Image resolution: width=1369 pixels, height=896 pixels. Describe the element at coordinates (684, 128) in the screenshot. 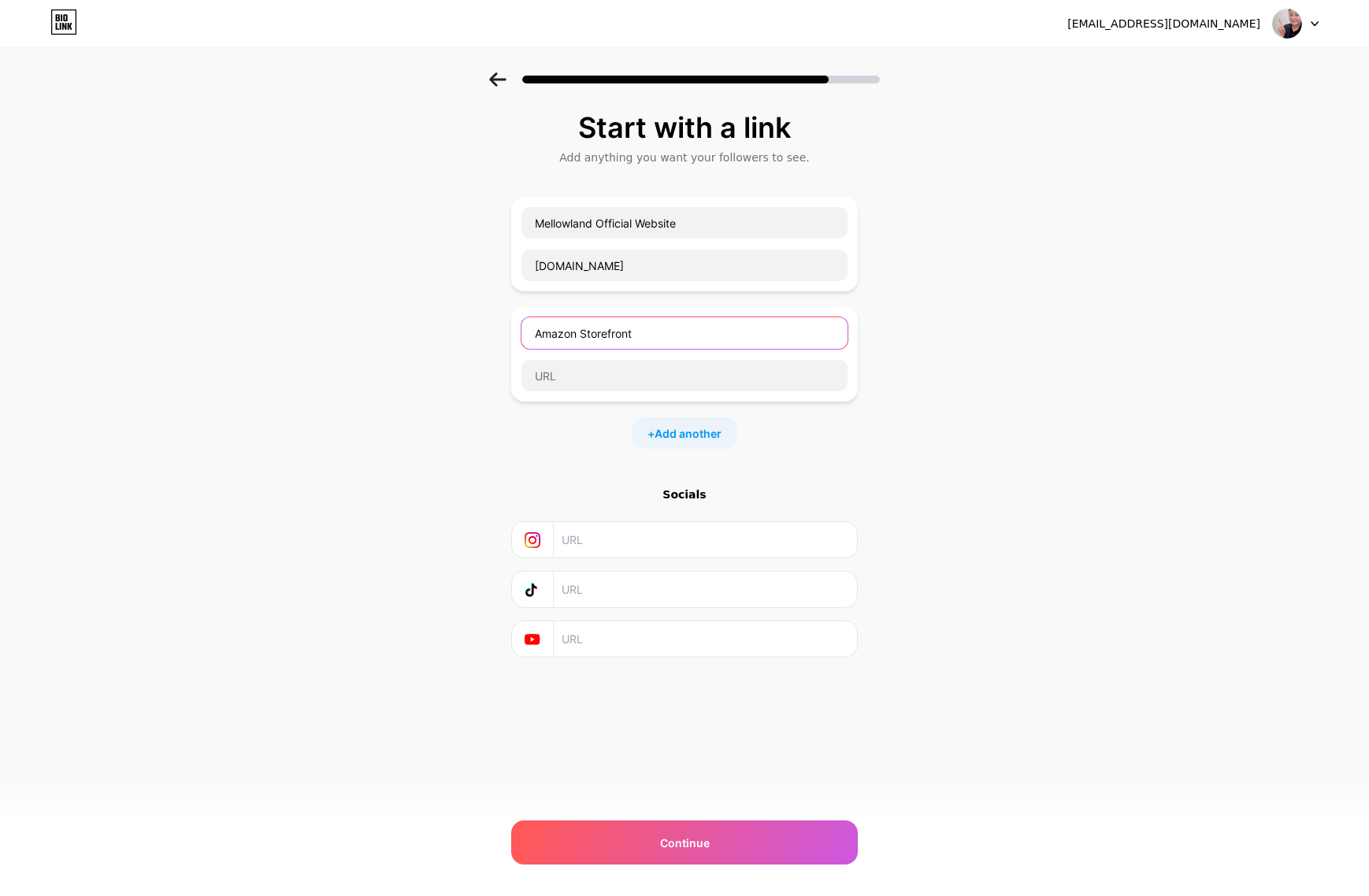

I see `div: Start with a link` at that location.